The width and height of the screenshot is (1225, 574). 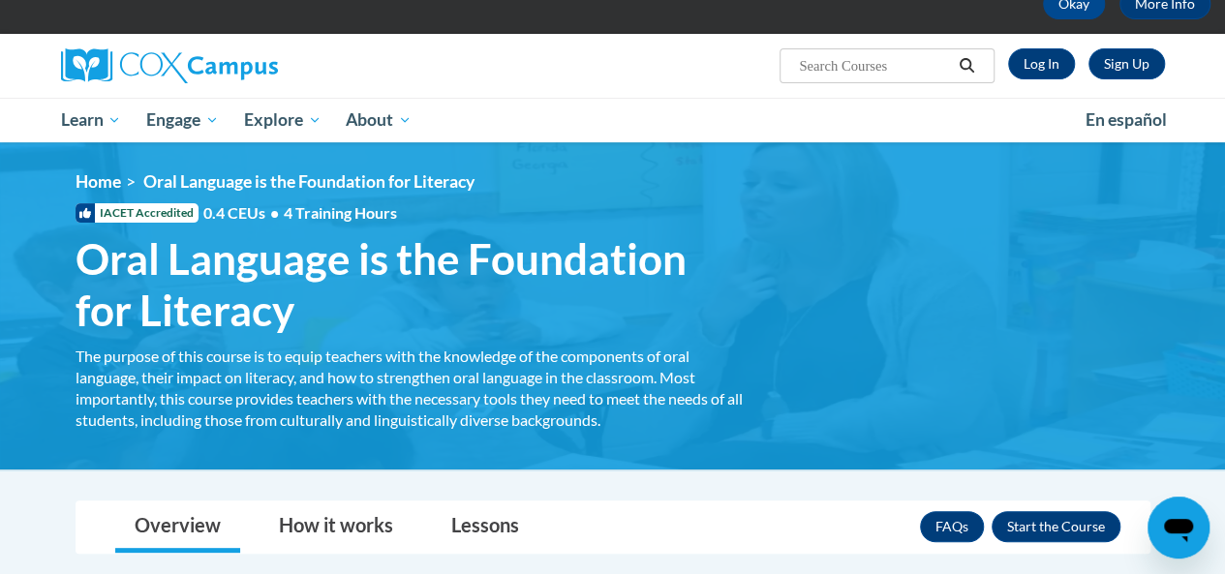 What do you see at coordinates (485, 527) in the screenshot?
I see `a: Lessons` at bounding box center [485, 527].